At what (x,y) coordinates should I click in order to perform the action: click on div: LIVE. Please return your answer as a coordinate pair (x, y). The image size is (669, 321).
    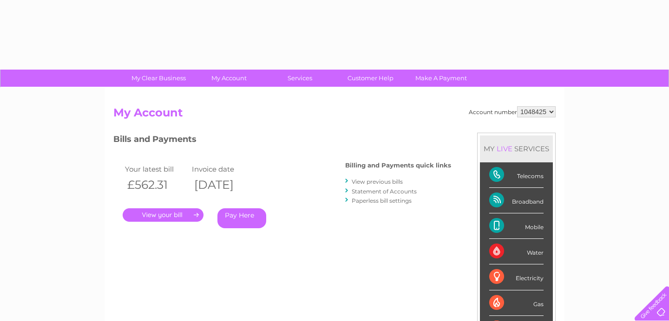
    Looking at the image, I should click on (504, 149).